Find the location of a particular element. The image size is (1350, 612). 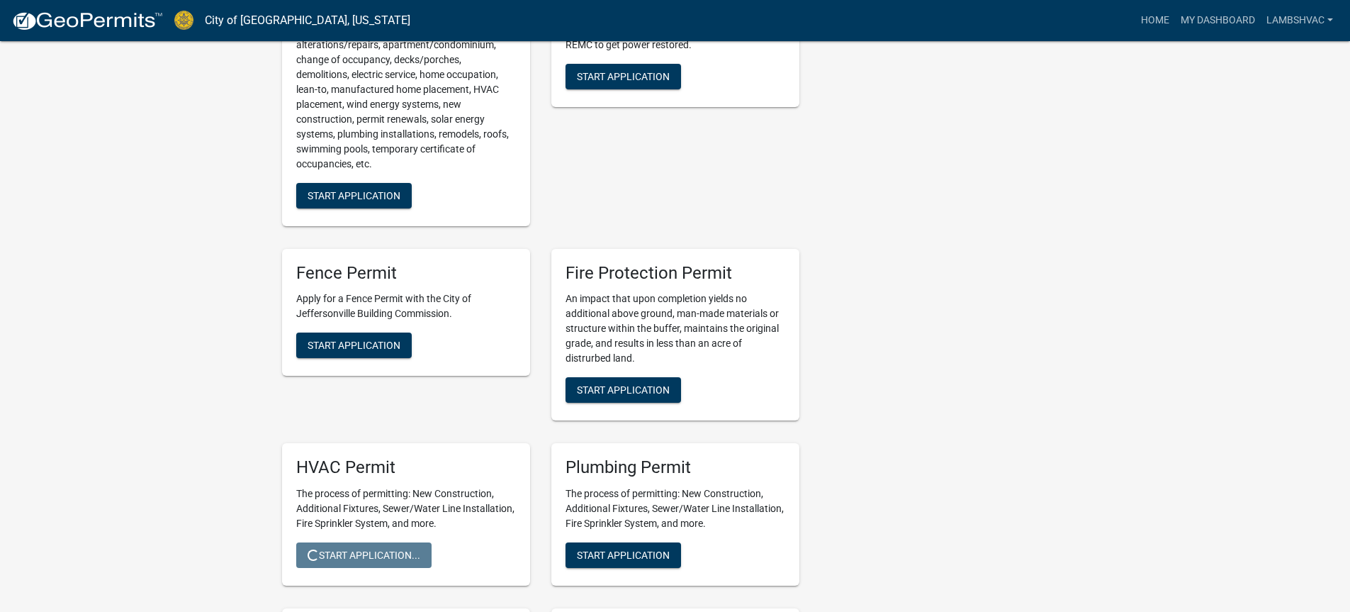

p: Apply for a Fence Permit with the City of Jeffersonville Building Commission. is located at coordinates (406, 306).